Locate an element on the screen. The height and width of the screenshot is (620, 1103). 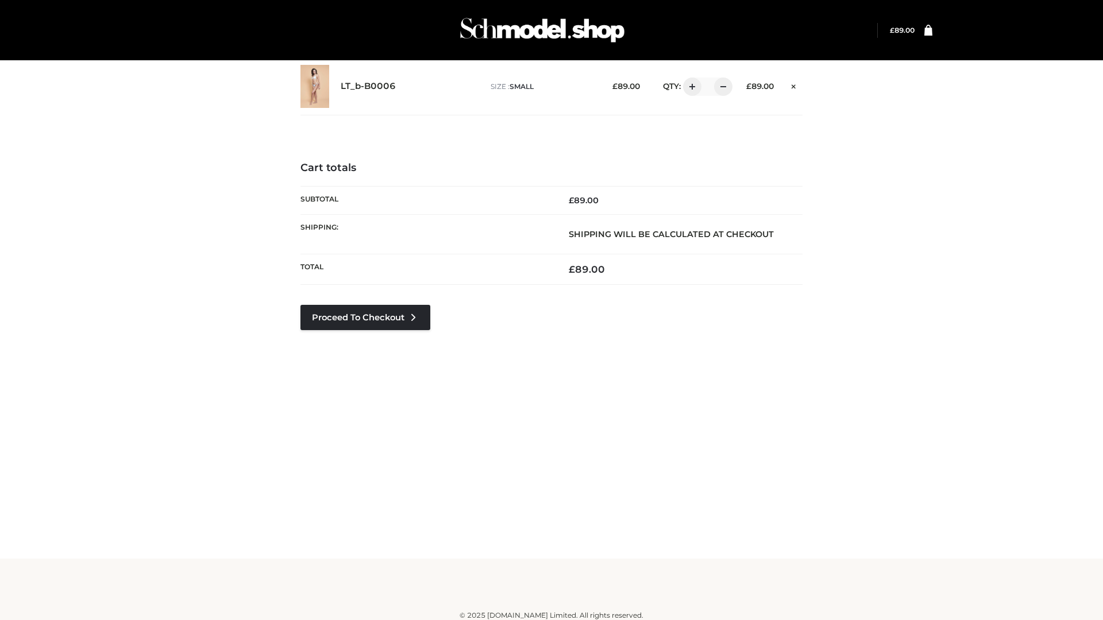
a: LT_b-B0006 is located at coordinates (368, 86).